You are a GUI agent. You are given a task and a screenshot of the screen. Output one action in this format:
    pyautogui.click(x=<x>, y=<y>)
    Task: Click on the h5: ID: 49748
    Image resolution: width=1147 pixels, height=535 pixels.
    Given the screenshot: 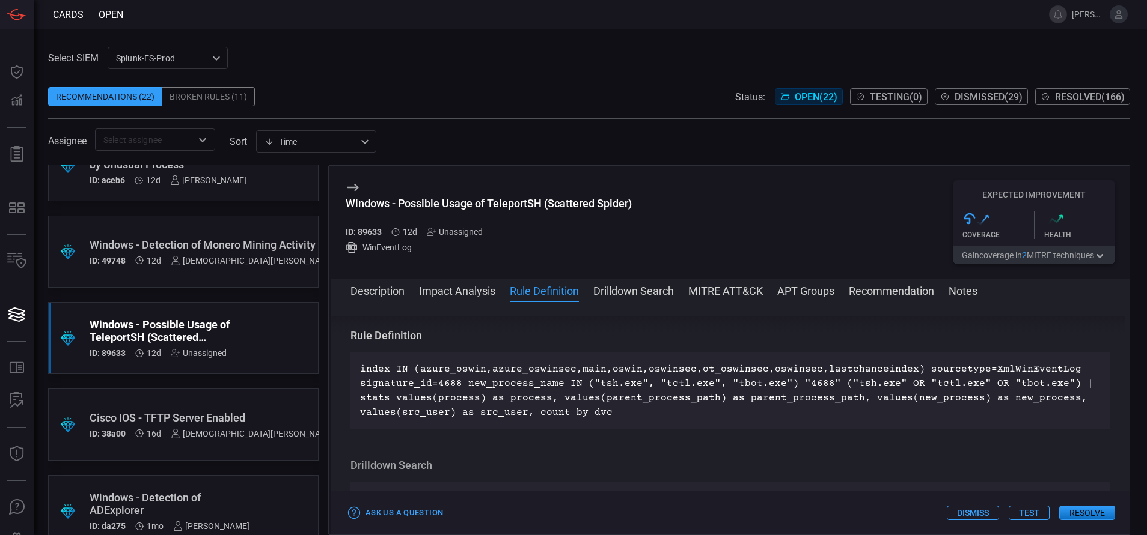 What is the action you would take?
    pyautogui.click(x=108, y=261)
    